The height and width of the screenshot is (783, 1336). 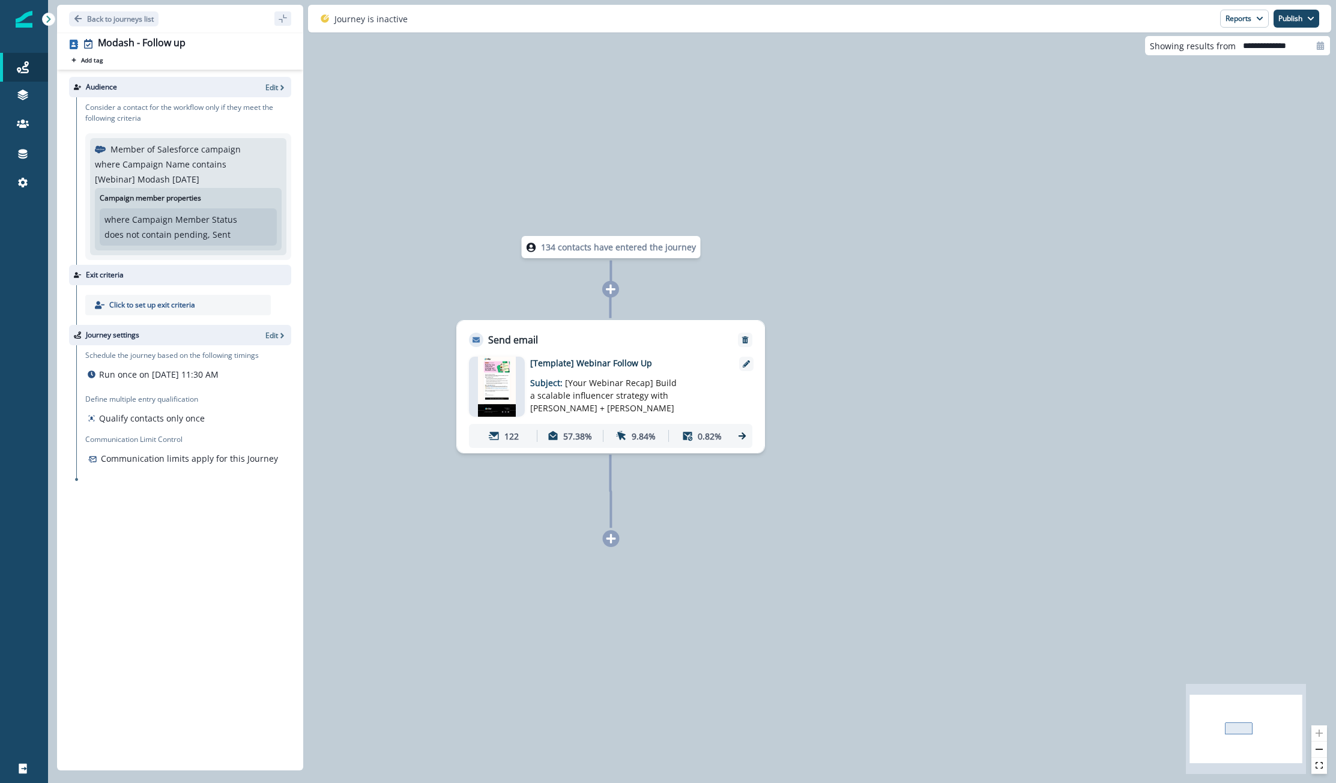 What do you see at coordinates (101, 87) in the screenshot?
I see `p: Audience` at bounding box center [101, 87].